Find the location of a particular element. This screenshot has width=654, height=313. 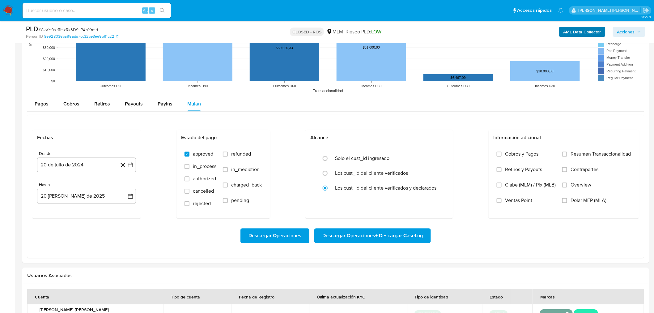

p: carlos.obholz@mercadolibre.com is located at coordinates (609, 10).